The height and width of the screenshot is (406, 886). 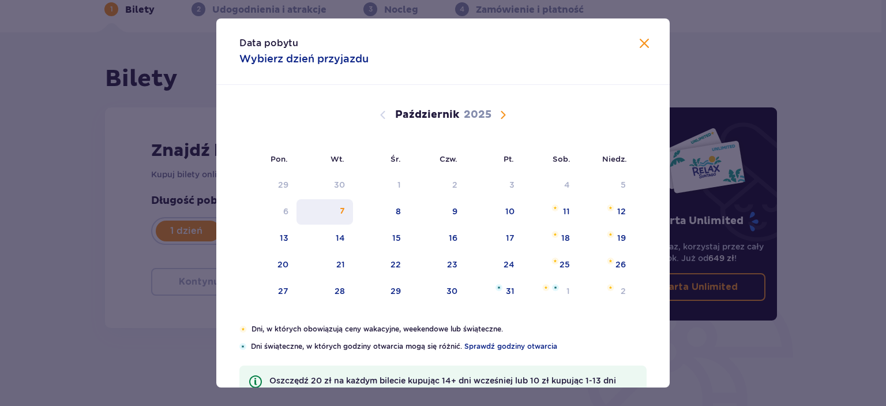 What do you see at coordinates (383, 115) in the screenshot?
I see `button: Poprzedni miesiąc` at bounding box center [383, 115].